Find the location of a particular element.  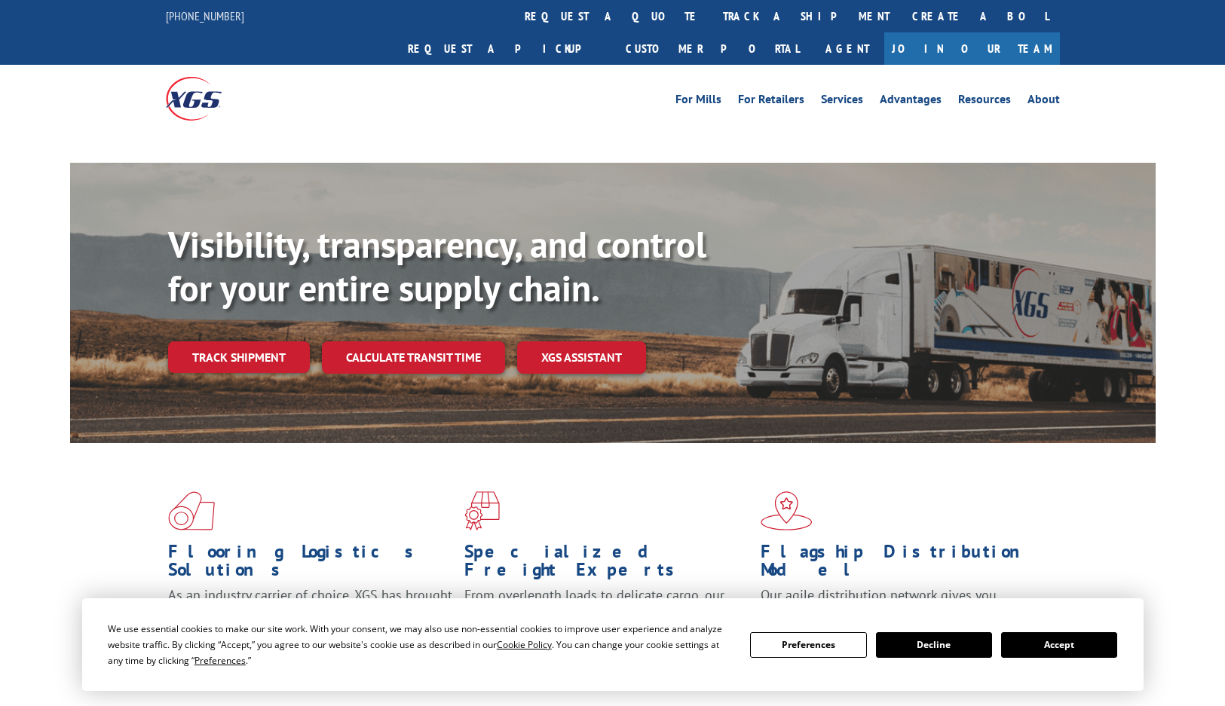

div: Cookie Consent Prompt is located at coordinates (613, 645).